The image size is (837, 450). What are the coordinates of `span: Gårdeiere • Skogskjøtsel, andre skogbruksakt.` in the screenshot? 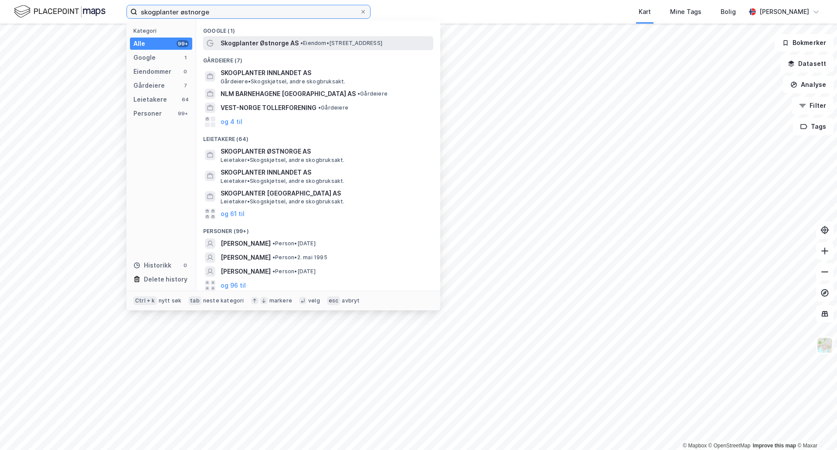 It's located at (283, 82).